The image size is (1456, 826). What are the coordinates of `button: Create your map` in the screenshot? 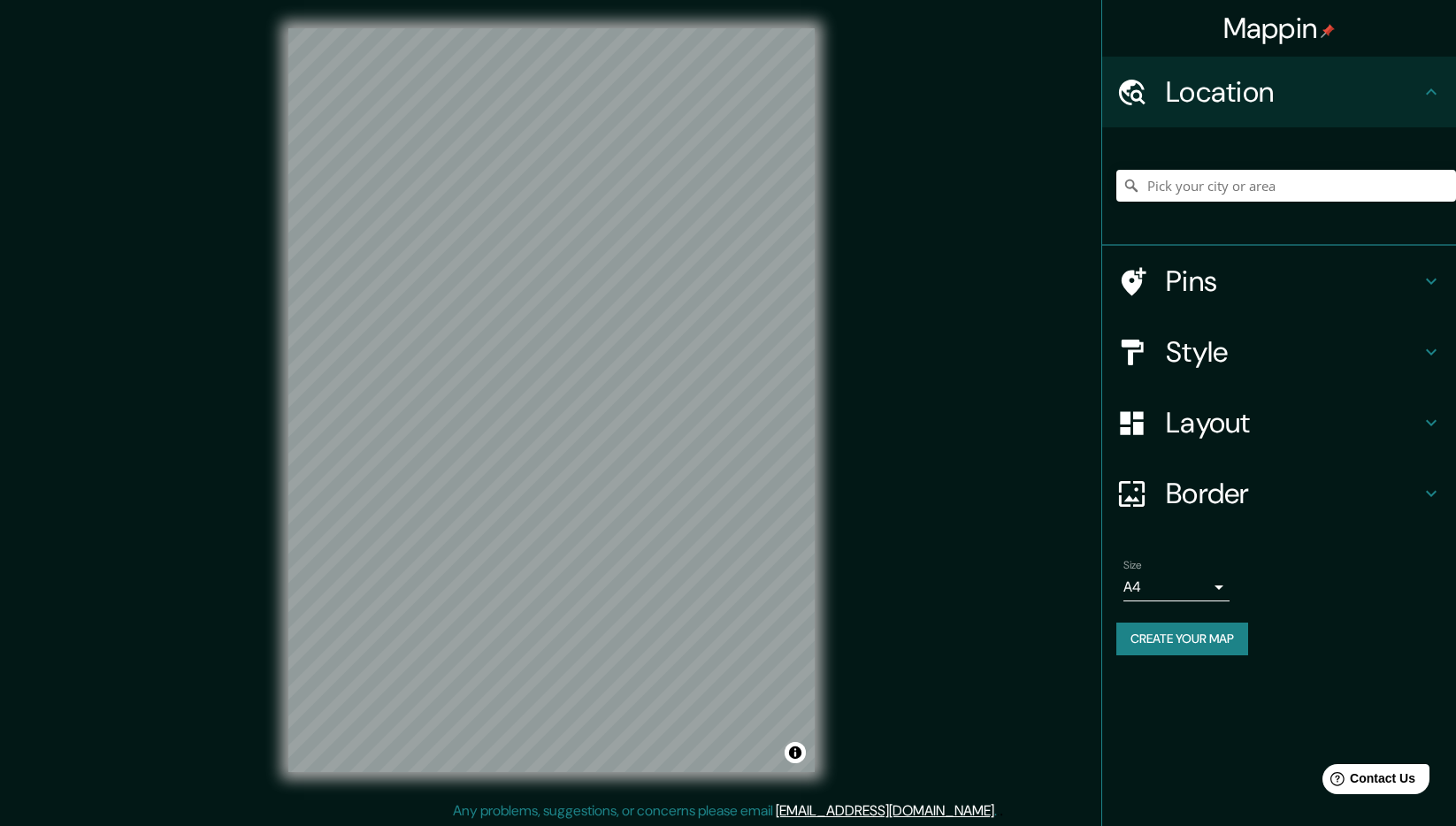 It's located at (1182, 638).